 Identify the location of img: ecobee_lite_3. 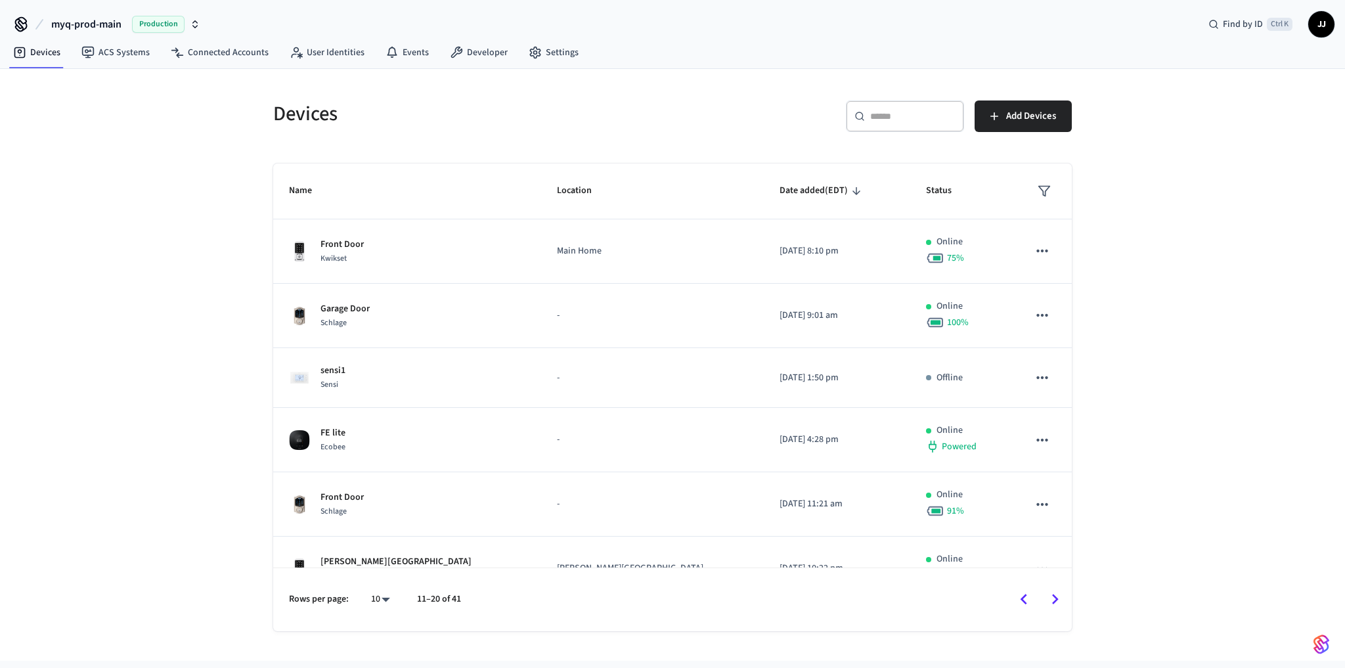
(299, 440).